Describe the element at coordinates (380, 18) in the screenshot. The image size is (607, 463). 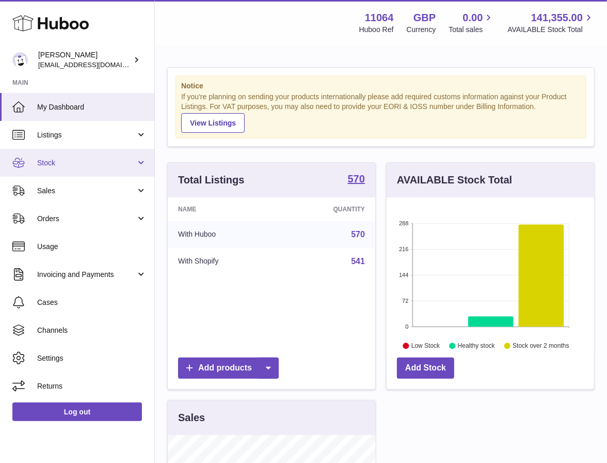
I see `strong: 11064` at that location.